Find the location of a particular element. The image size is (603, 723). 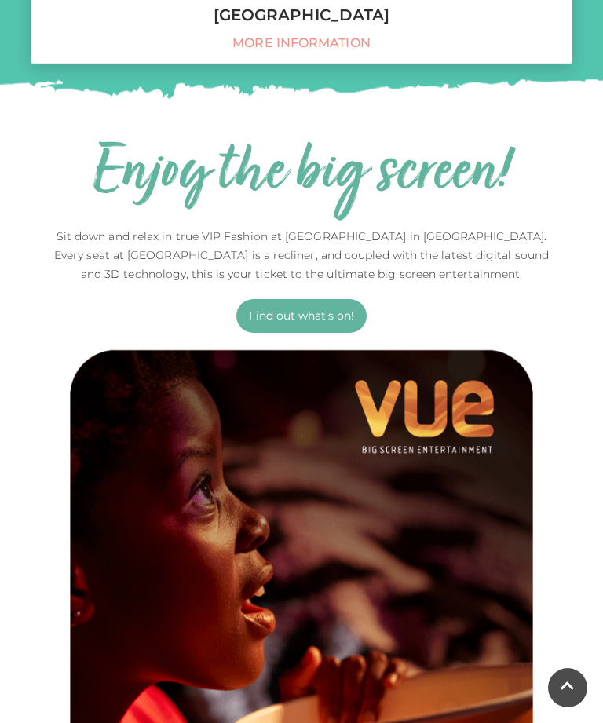

h2: Enjoy the big screen! is located at coordinates (301, 174).